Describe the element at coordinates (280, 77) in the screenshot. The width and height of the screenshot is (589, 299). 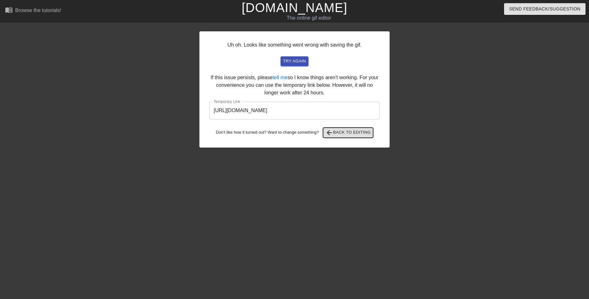
I see `a: tell me` at that location.